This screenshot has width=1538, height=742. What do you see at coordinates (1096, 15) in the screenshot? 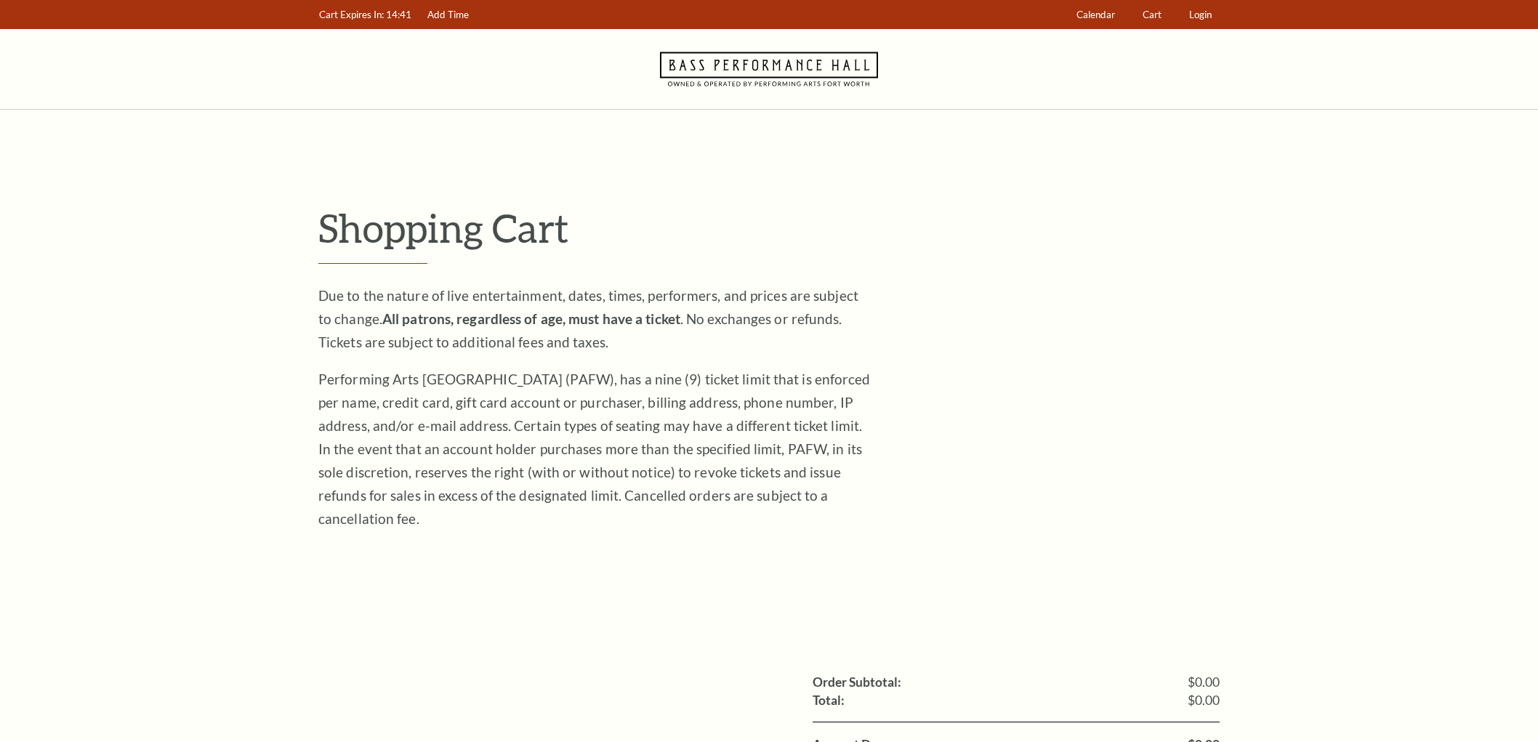
I see `span: Calendar` at bounding box center [1096, 15].